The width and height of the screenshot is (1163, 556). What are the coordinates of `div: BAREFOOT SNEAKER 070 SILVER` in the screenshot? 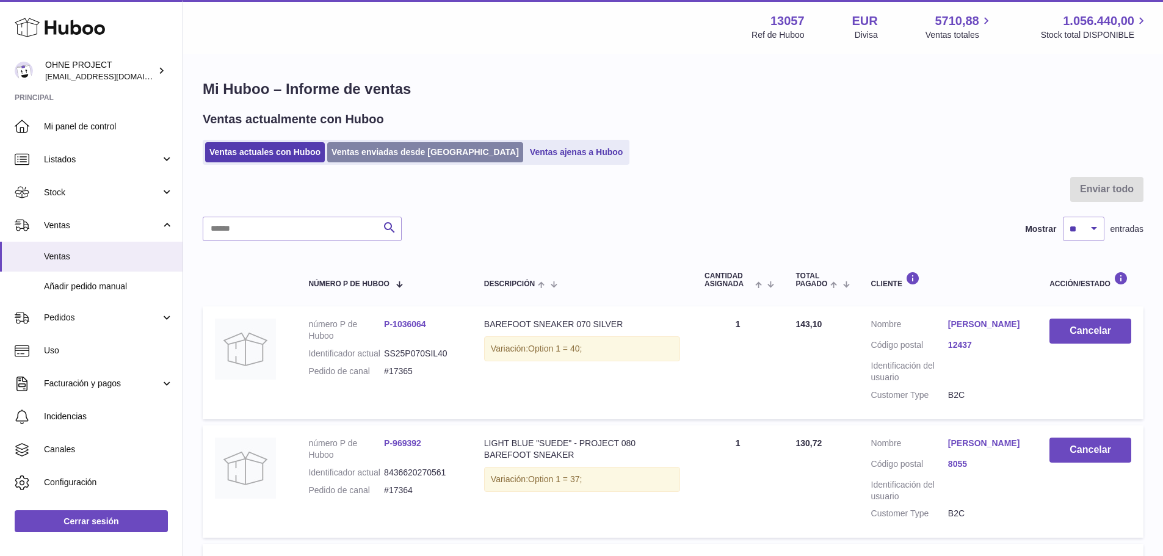 It's located at (582, 324).